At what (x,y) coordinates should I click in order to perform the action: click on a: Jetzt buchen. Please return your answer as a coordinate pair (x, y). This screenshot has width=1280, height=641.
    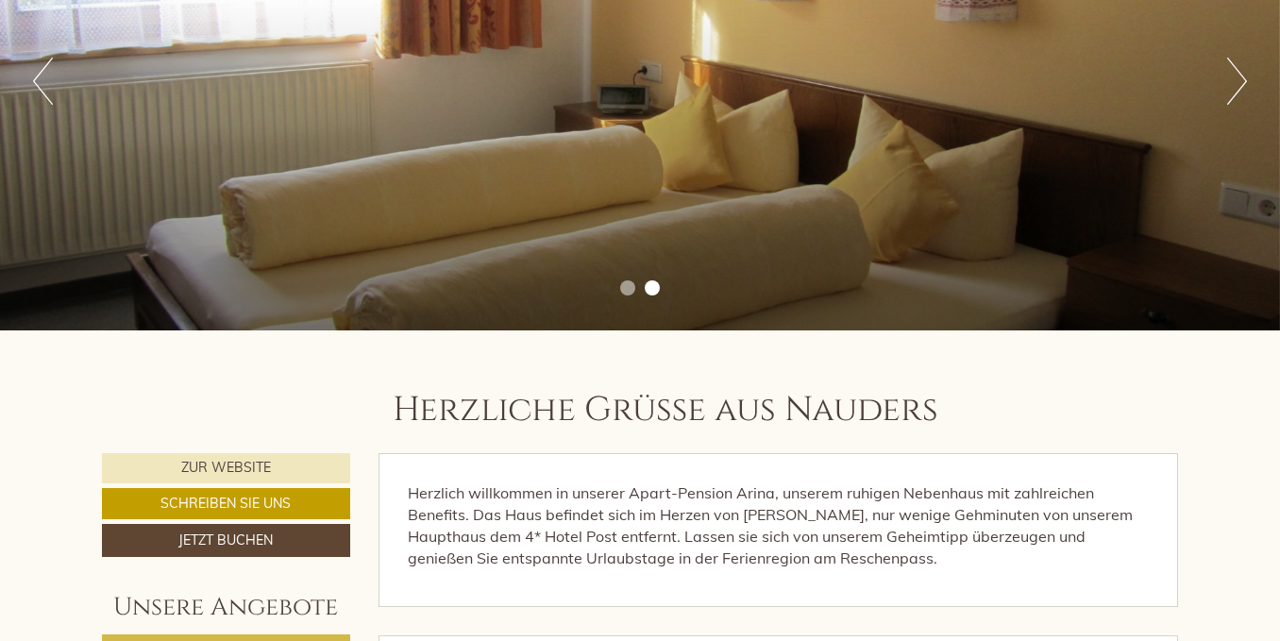
    Looking at the image, I should click on (226, 540).